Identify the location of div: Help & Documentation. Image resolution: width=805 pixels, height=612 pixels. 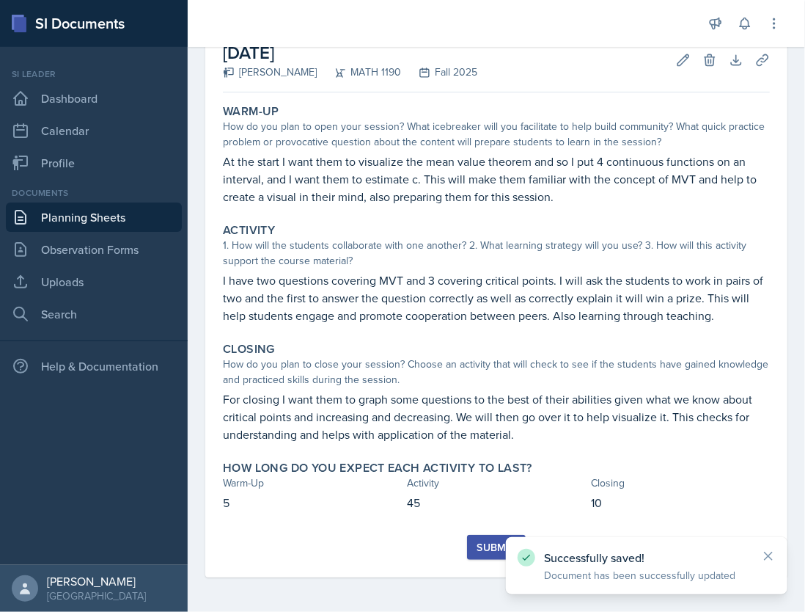
(94, 366).